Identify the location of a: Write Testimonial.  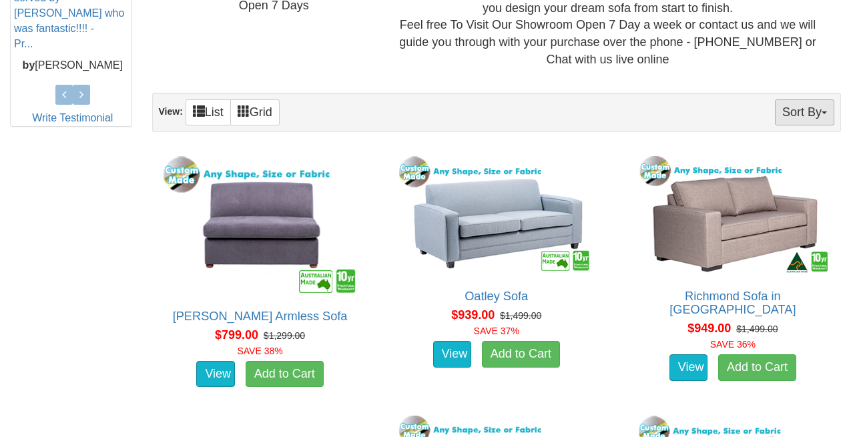
(72, 118).